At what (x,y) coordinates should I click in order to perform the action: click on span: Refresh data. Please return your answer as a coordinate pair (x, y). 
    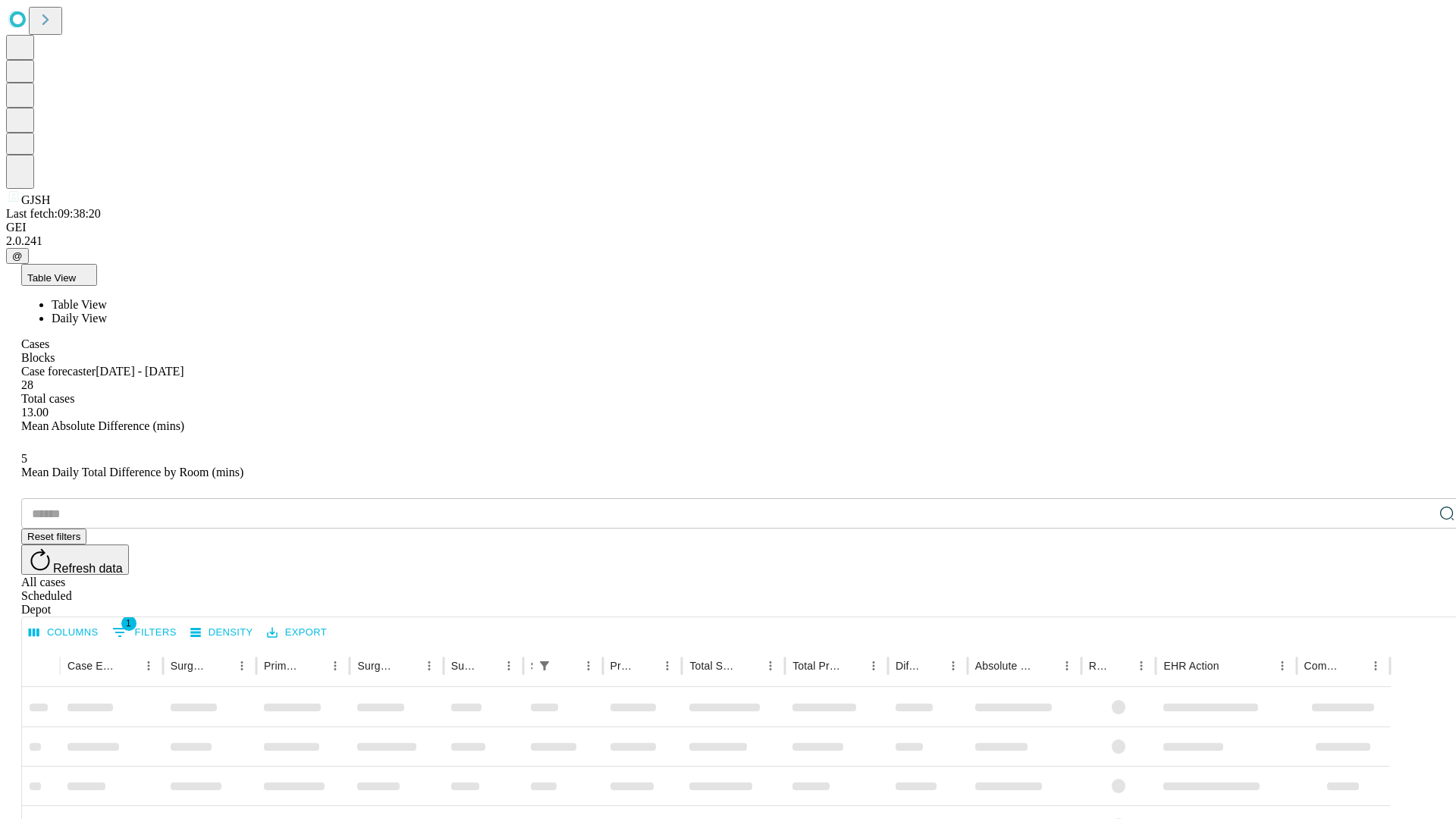
    Looking at the image, I should click on (88, 567).